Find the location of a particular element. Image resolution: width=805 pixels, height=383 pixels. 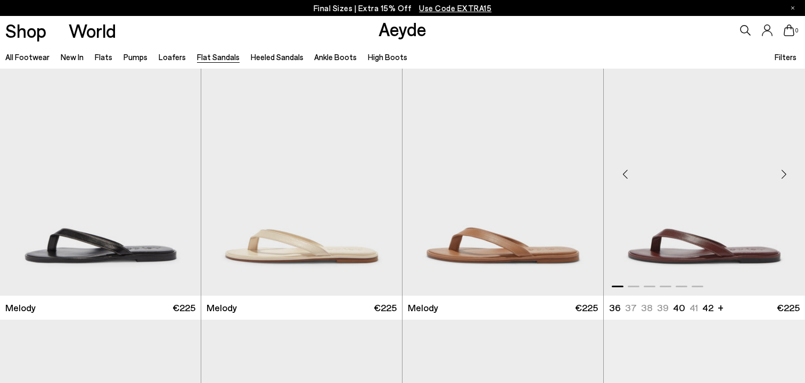

a: 0 is located at coordinates (789, 30).